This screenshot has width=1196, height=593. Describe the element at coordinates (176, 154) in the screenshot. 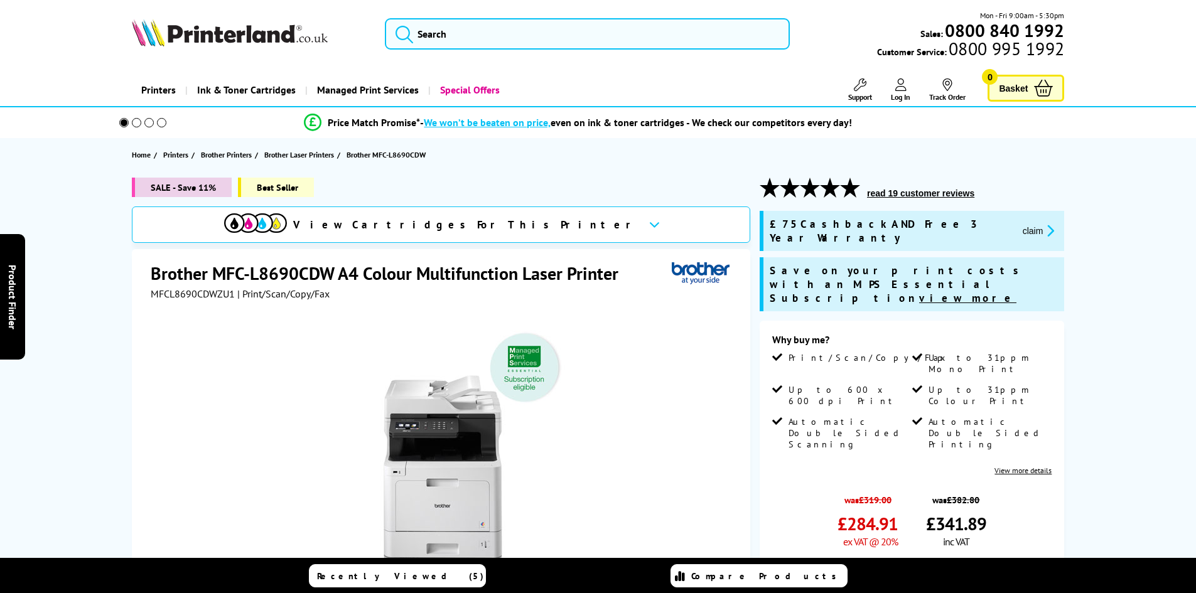

I see `span: Printers` at that location.